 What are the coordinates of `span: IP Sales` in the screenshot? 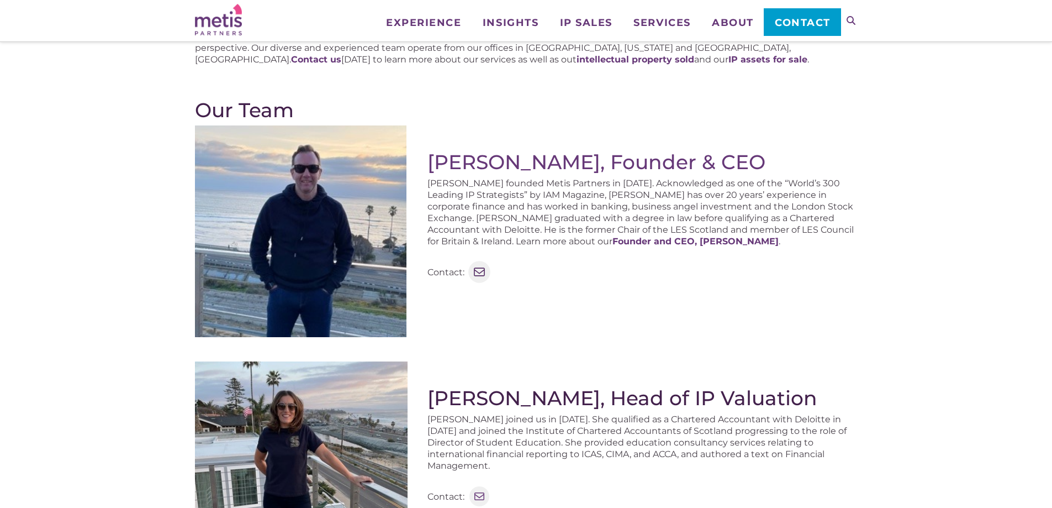 It's located at (586, 23).